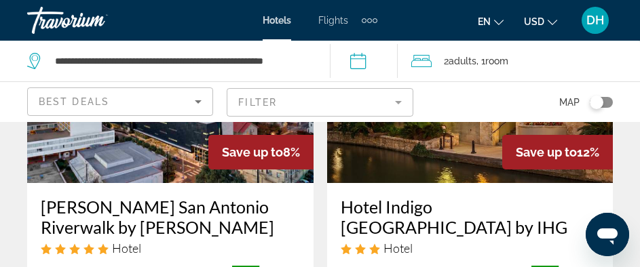  Describe the element at coordinates (519, 61) in the screenshot. I see `button: Travelers: 2 adults, 0 children` at that location.